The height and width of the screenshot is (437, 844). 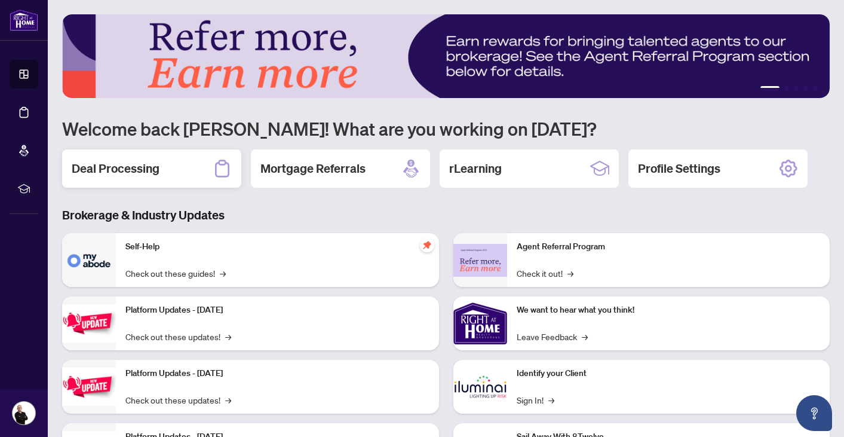 What do you see at coordinates (669, 373) in the screenshot?
I see `p: Identify your Client` at bounding box center [669, 373].